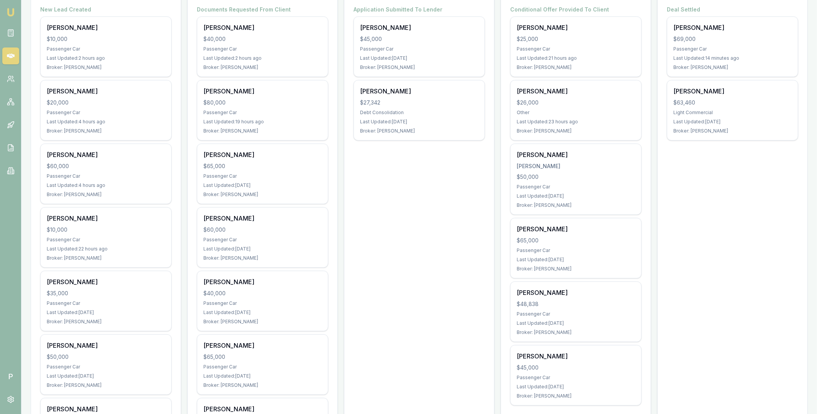 The image size is (817, 414). Describe the element at coordinates (732, 10) in the screenshot. I see `h4: Deal Settled` at that location.